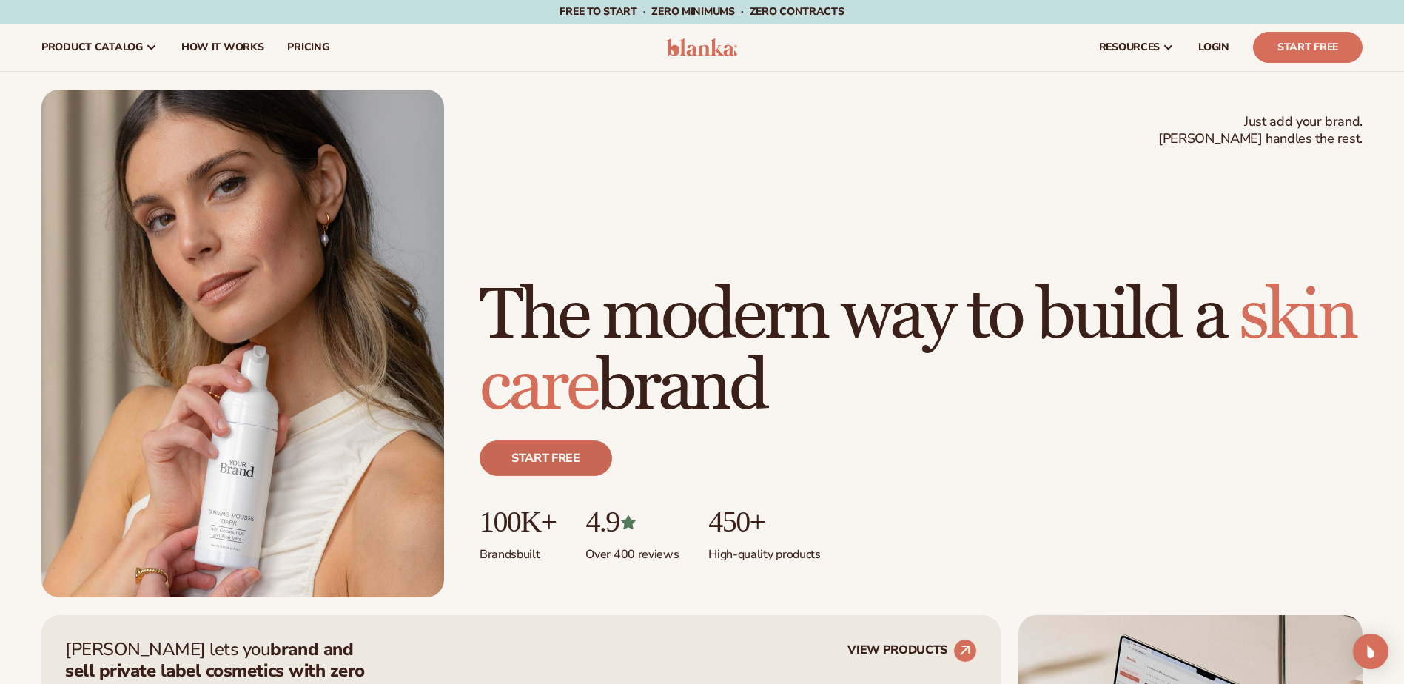 This screenshot has width=1404, height=684. Describe the element at coordinates (702, 47) in the screenshot. I see `a: logo` at that location.